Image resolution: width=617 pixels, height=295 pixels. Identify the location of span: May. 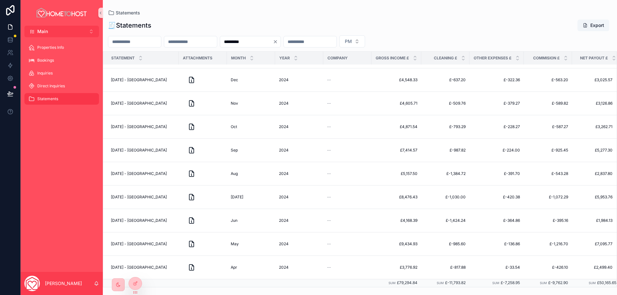
(234, 244).